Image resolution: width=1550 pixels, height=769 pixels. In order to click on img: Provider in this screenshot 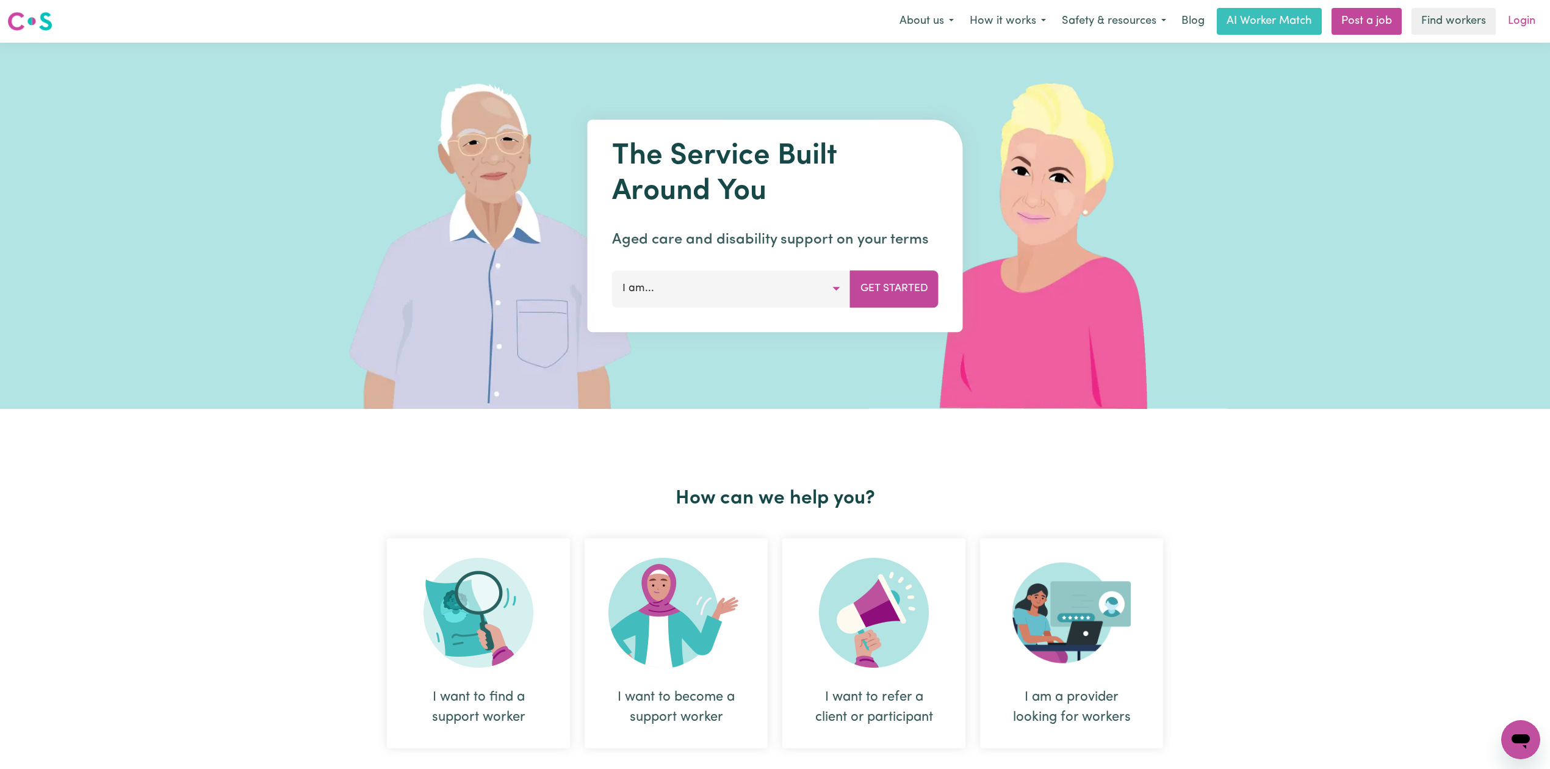, I will do `click(1071, 612)`.